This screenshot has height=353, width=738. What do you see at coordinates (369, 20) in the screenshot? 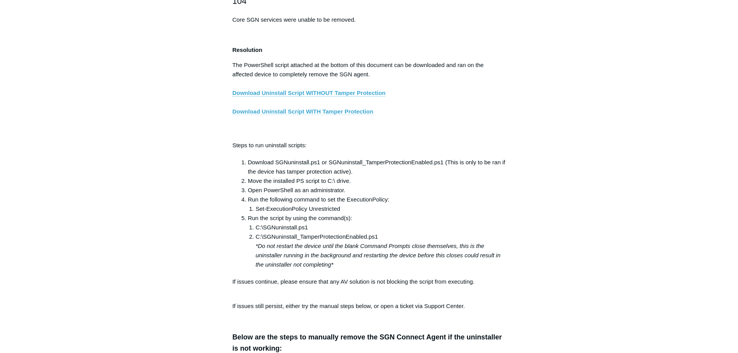
I see `p: Core SGN services were unable to be removed.` at bounding box center [369, 20].